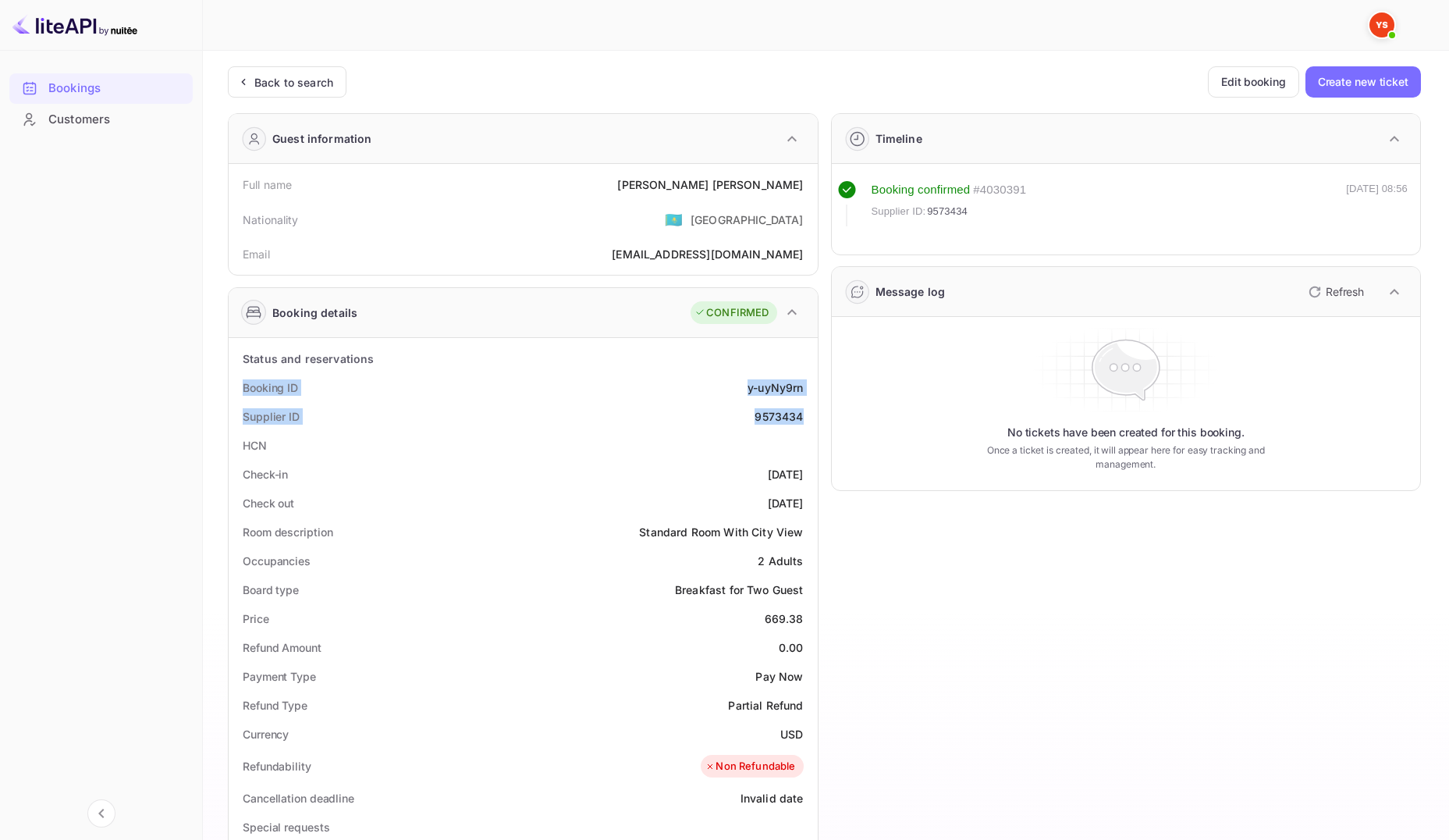 This screenshot has height=840, width=1449. Describe the element at coordinates (314, 312) in the screenshot. I see `div: Booking details` at that location.